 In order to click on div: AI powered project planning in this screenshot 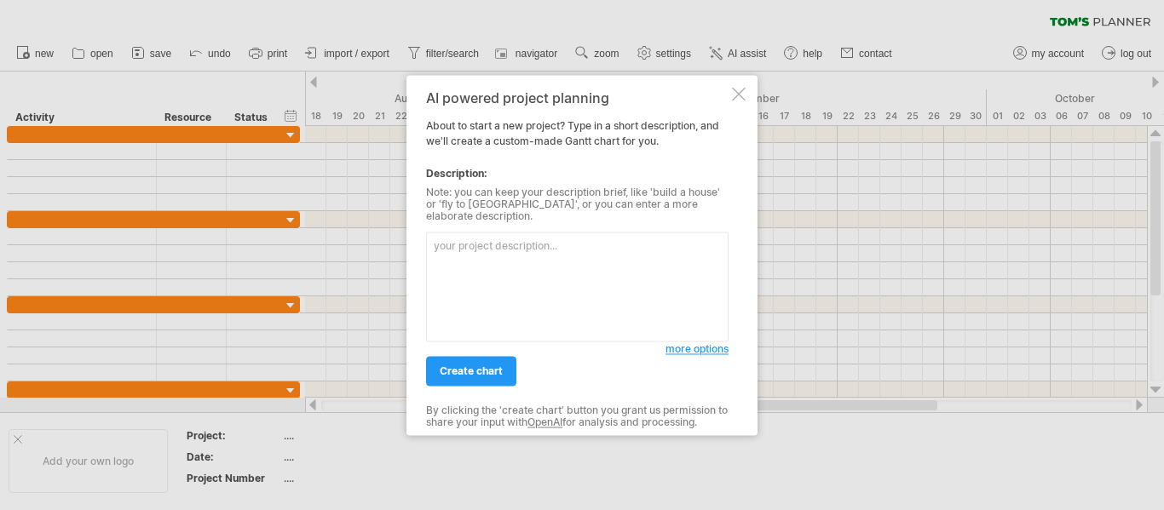, I will do `click(577, 98)`.